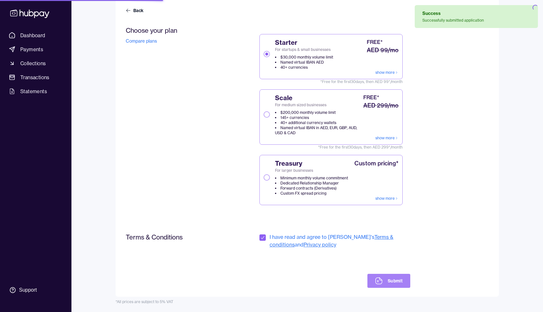 The height and width of the screenshot is (312, 543). Describe the element at coordinates (319, 118) in the screenshot. I see `li: 145+ currencies` at that location.